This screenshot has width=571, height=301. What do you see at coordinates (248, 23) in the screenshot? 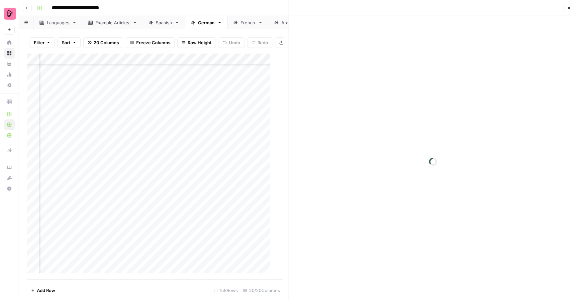
I see `a: French` at bounding box center [248, 23].